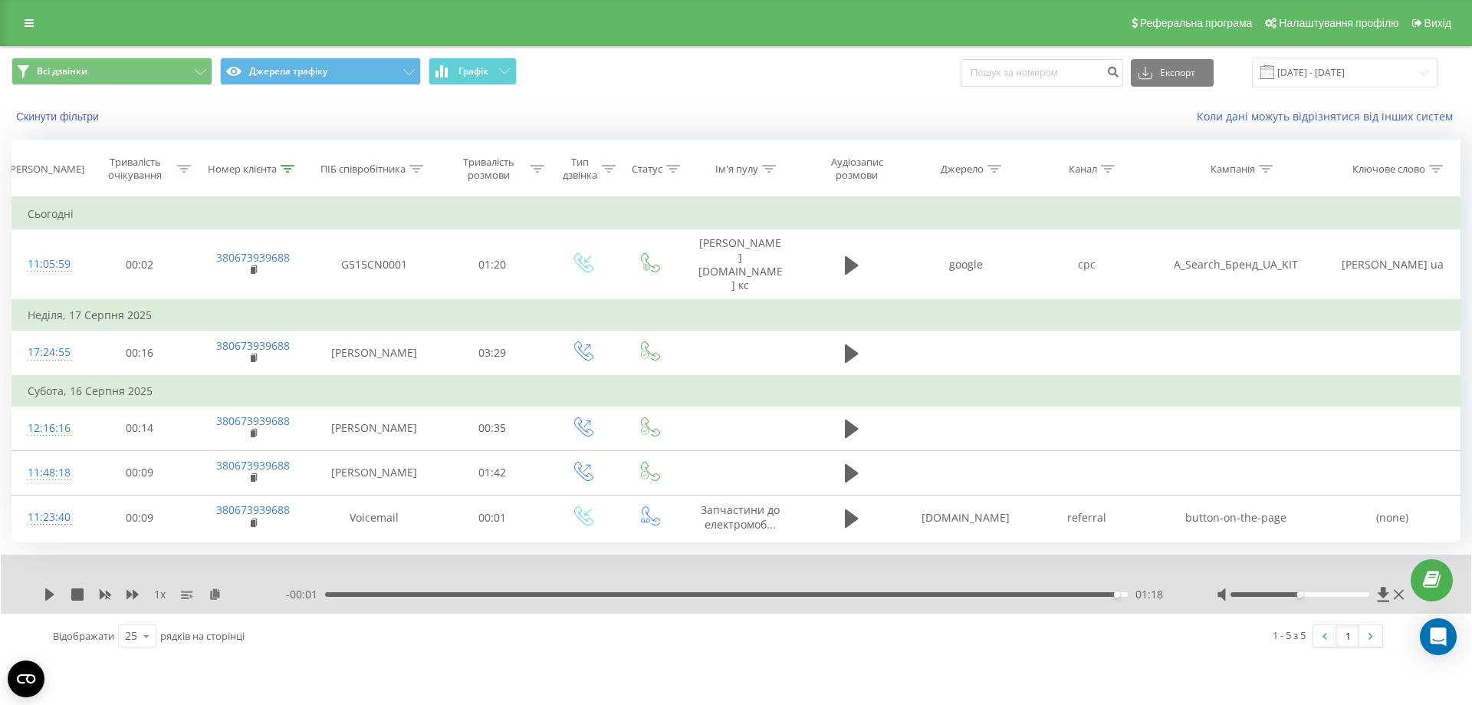  What do you see at coordinates (1339, 23) in the screenshot?
I see `span: Налаштування профілю` at bounding box center [1339, 23].